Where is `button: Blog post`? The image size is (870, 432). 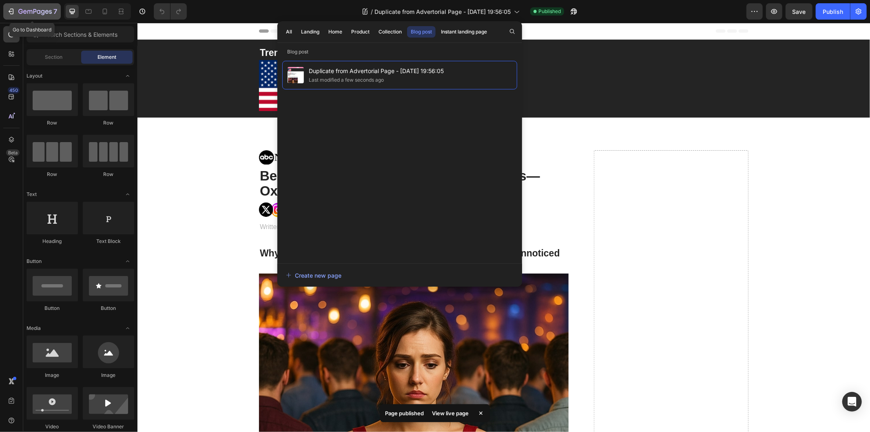 button: Blog post is located at coordinates (421, 32).